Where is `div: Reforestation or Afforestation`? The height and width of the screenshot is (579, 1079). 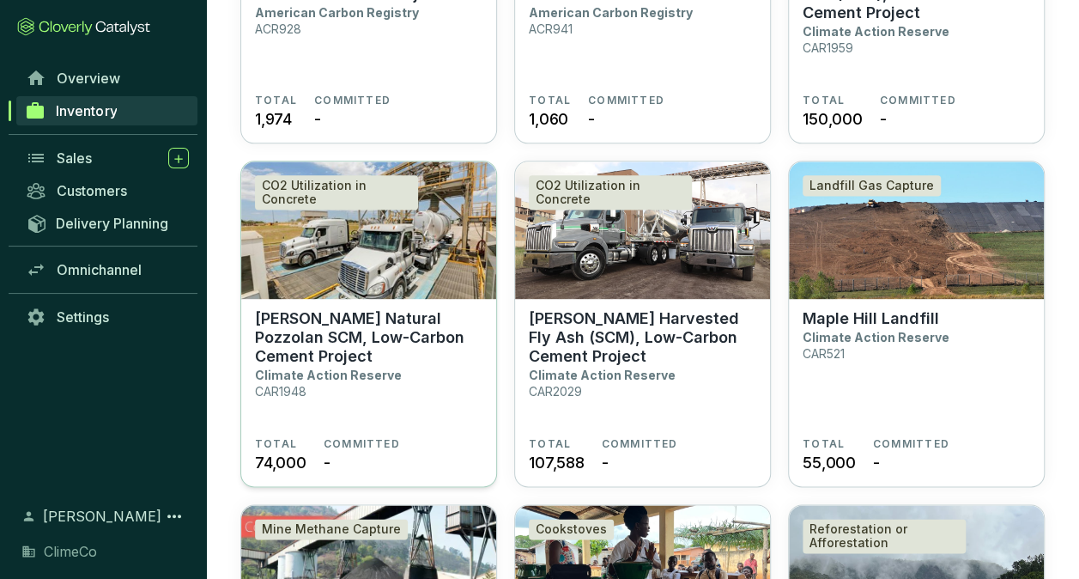 div: Reforestation or Afforestation is located at coordinates (884, 536).